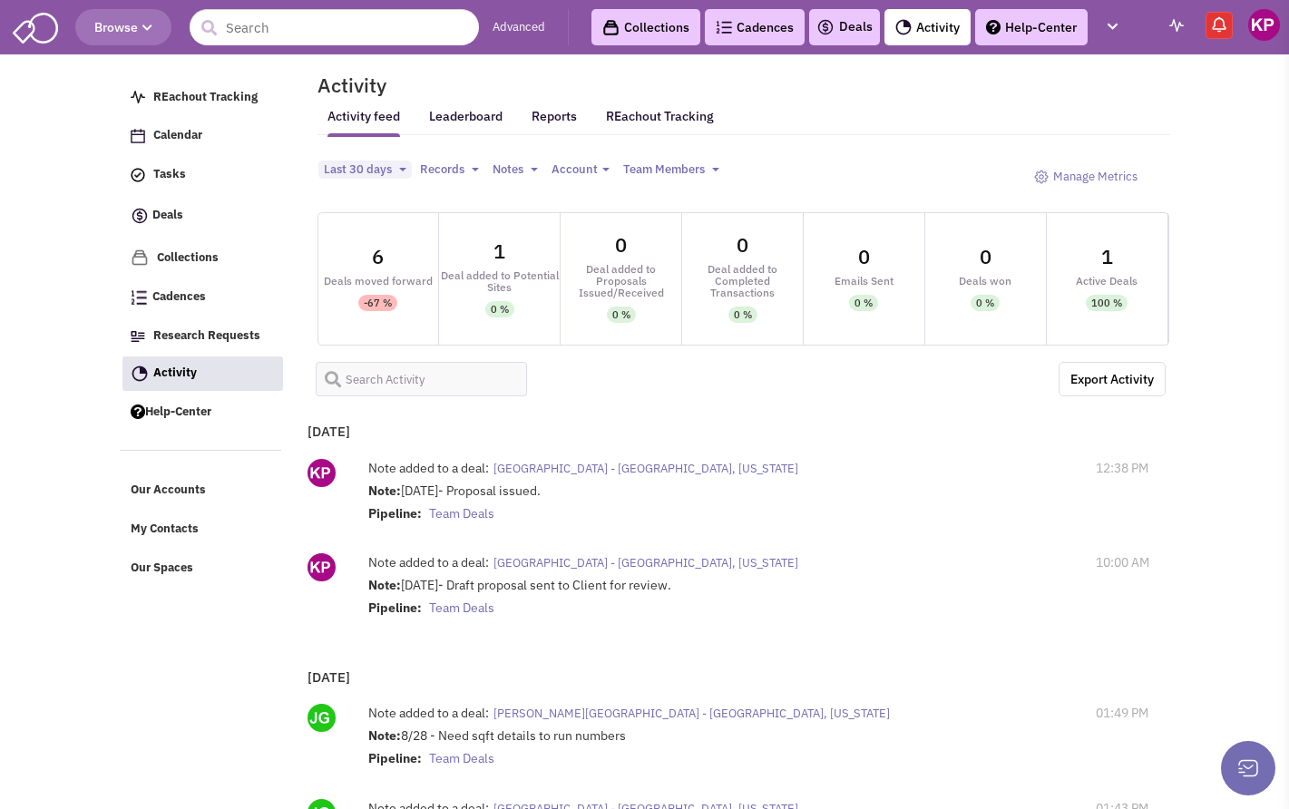 The height and width of the screenshot is (809, 1289). I want to click on div: Deal added to Completed Transactions, so click(742, 280).